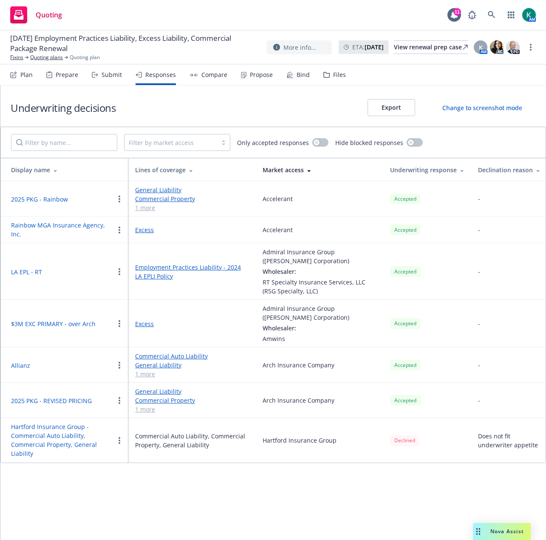 This screenshot has width=546, height=540. What do you see at coordinates (62, 230) in the screenshot?
I see `button: Rainbow MGA Insurance Agency, Inc.` at bounding box center [62, 230].